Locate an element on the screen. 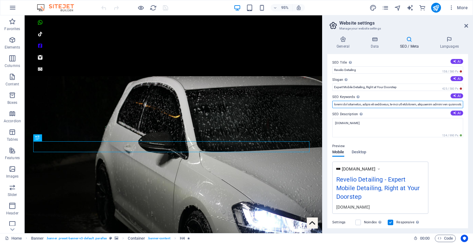 The height and width of the screenshot is (243, 473). p: Features is located at coordinates (12, 158).